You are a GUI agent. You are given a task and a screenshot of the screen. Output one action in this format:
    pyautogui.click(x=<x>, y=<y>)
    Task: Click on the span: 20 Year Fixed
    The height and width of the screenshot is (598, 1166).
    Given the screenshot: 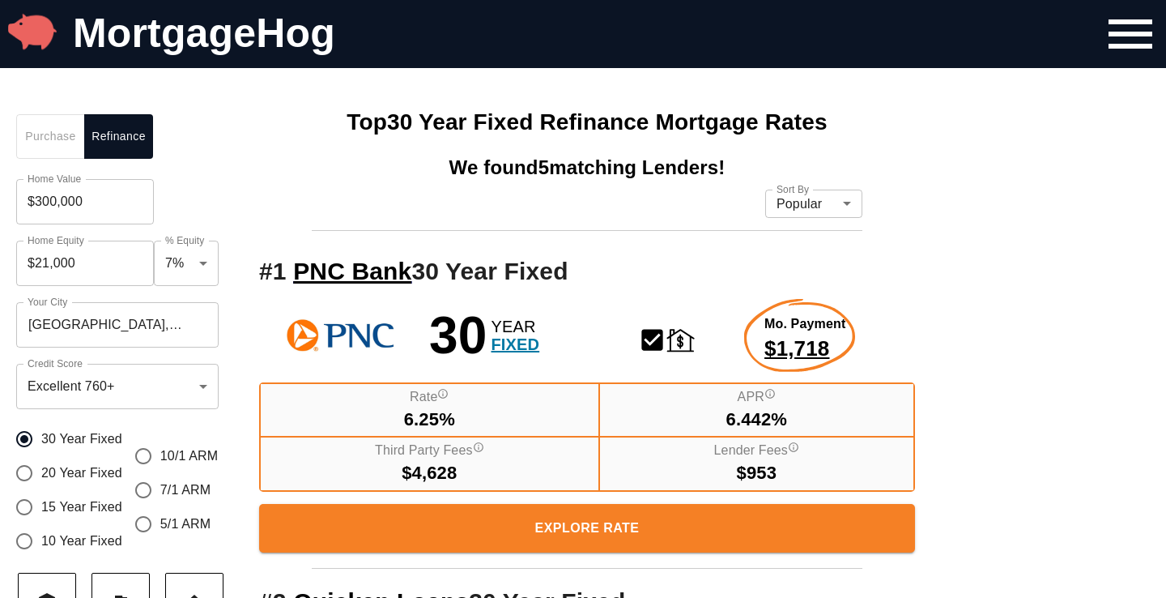 What is the action you would take?
    pyautogui.click(x=82, y=473)
    